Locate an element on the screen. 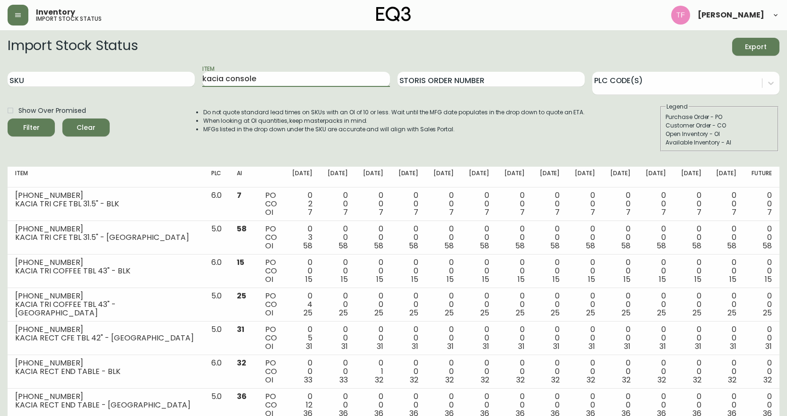  td: 5.0 is located at coordinates (216, 238).